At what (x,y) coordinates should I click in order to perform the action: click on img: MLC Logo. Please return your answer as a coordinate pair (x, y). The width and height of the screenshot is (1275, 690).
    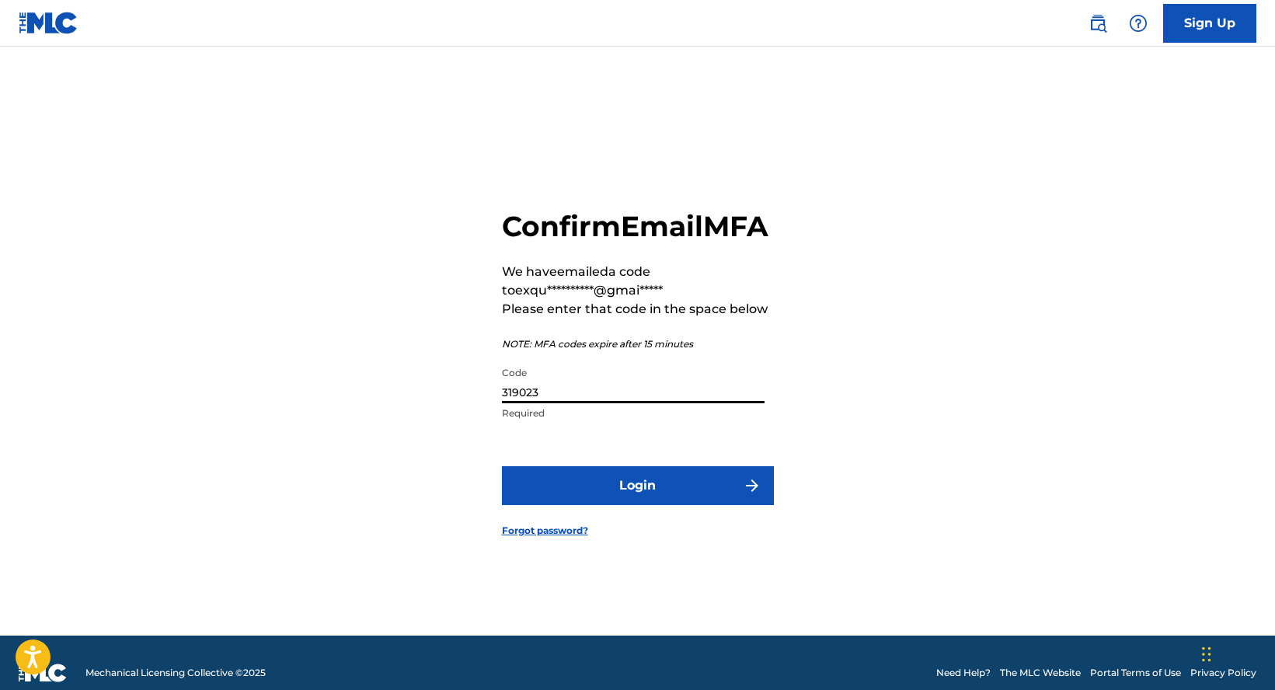
    Looking at the image, I should click on (48, 23).